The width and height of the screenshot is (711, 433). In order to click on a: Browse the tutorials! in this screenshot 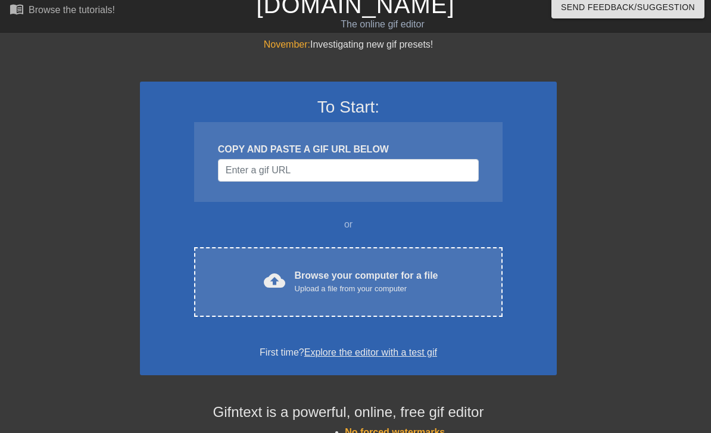, I will do `click(62, 11)`.